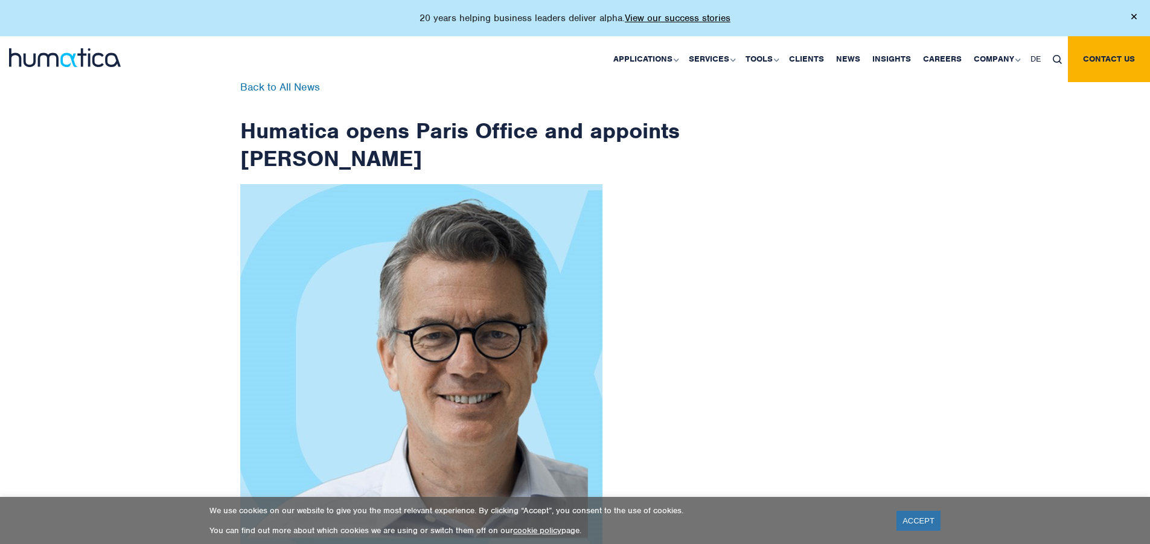  What do you see at coordinates (677, 18) in the screenshot?
I see `a: View our success stories` at bounding box center [677, 18].